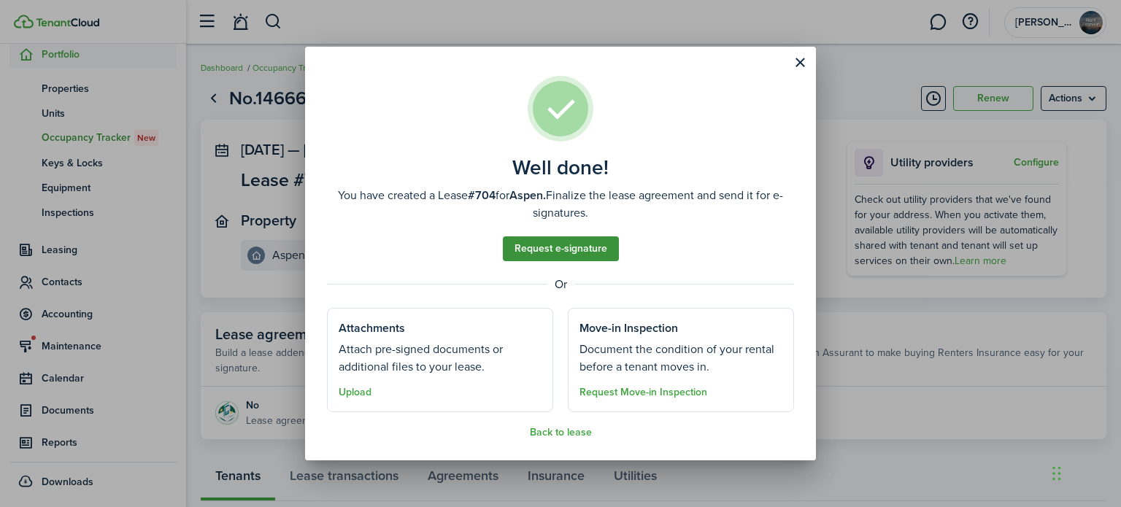 The width and height of the screenshot is (1121, 507). What do you see at coordinates (629, 329) in the screenshot?
I see `well-done-section-title: Move-in Inspection` at bounding box center [629, 329].